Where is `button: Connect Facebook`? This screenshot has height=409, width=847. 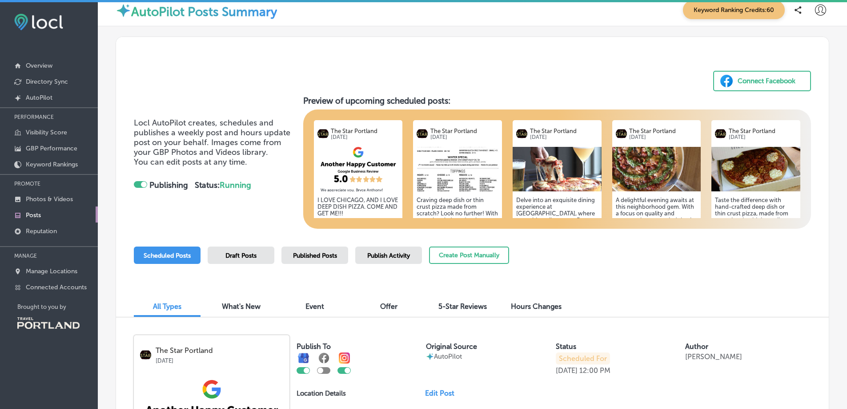 button: Connect Facebook is located at coordinates (762, 81).